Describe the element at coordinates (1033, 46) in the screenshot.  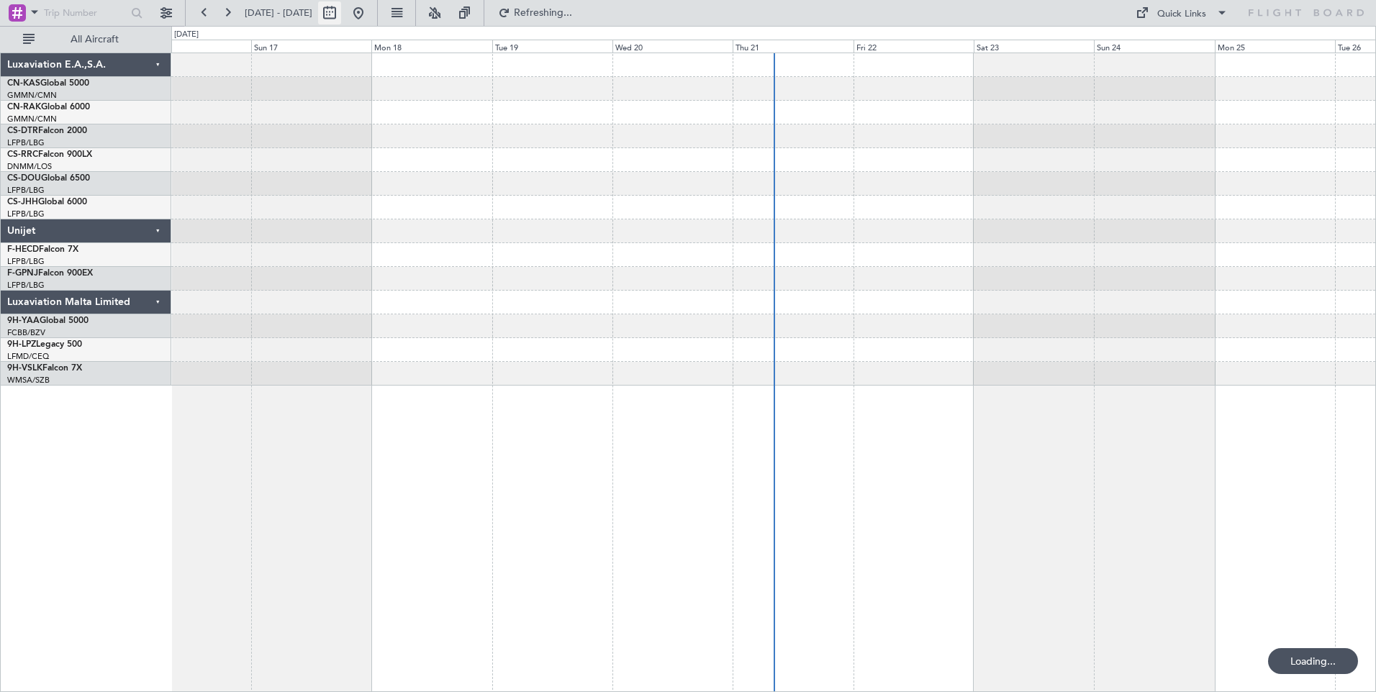
I see `div: Sat 23` at that location.